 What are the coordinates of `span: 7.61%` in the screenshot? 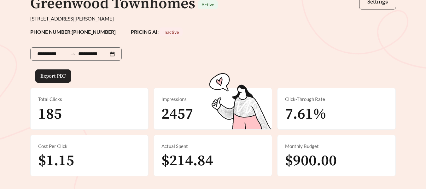 It's located at (305, 114).